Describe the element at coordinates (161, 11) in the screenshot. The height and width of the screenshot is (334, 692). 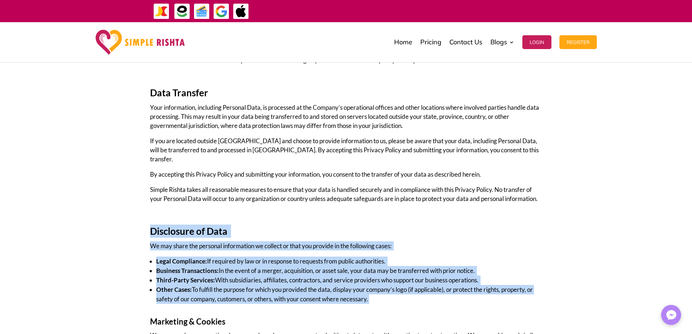
I see `img: JazzCash-icon` at that location.